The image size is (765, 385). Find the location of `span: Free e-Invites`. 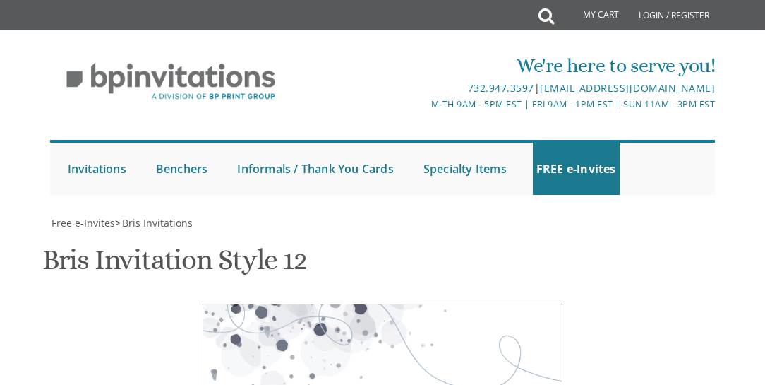

span: Free e-Invites is located at coordinates (83, 222).